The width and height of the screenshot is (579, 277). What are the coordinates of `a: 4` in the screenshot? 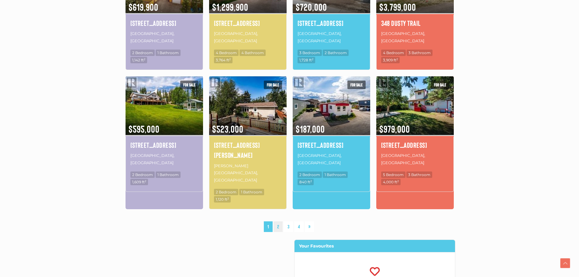 It's located at (299, 226).